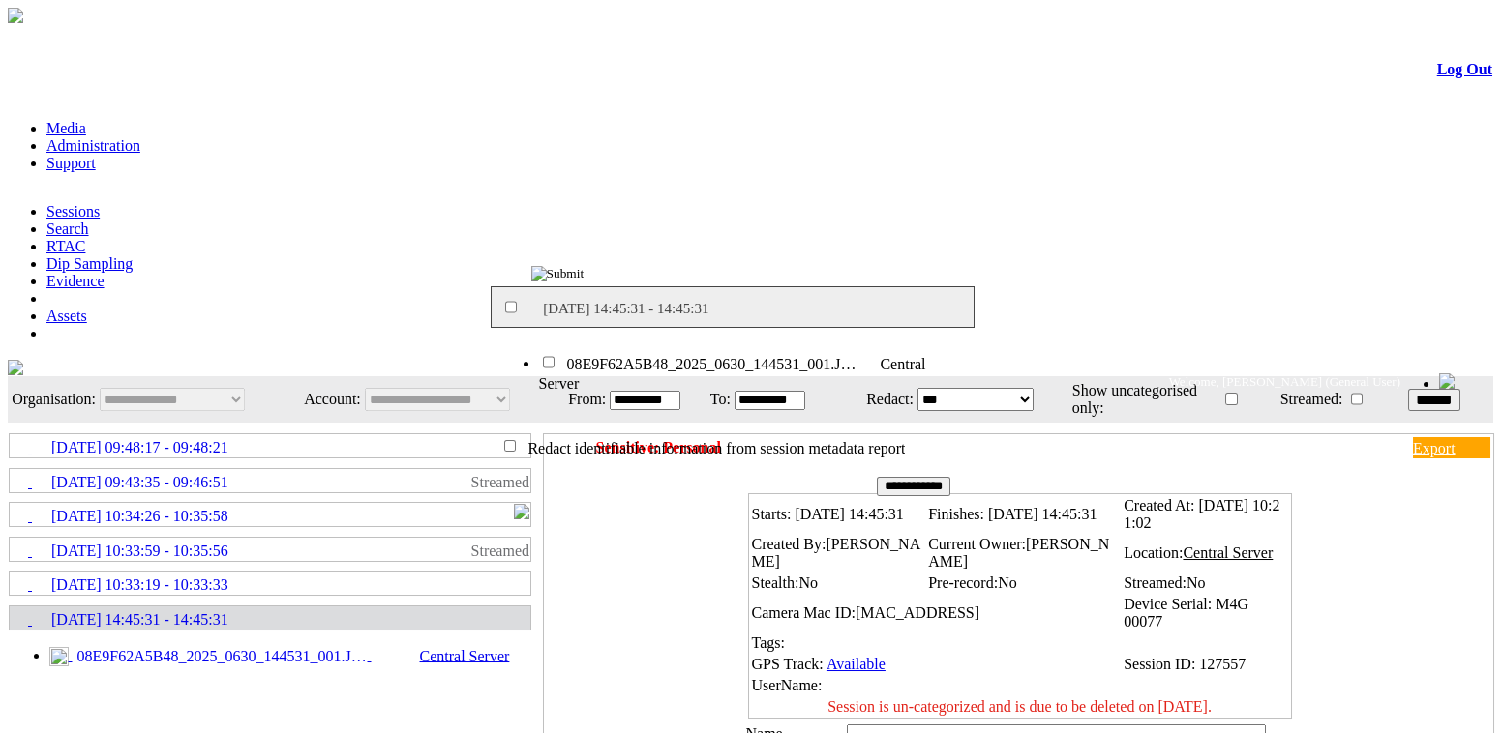 This screenshot has width=1503, height=733. I want to click on span: Redact identifiable information from session metadata report, so click(713, 449).